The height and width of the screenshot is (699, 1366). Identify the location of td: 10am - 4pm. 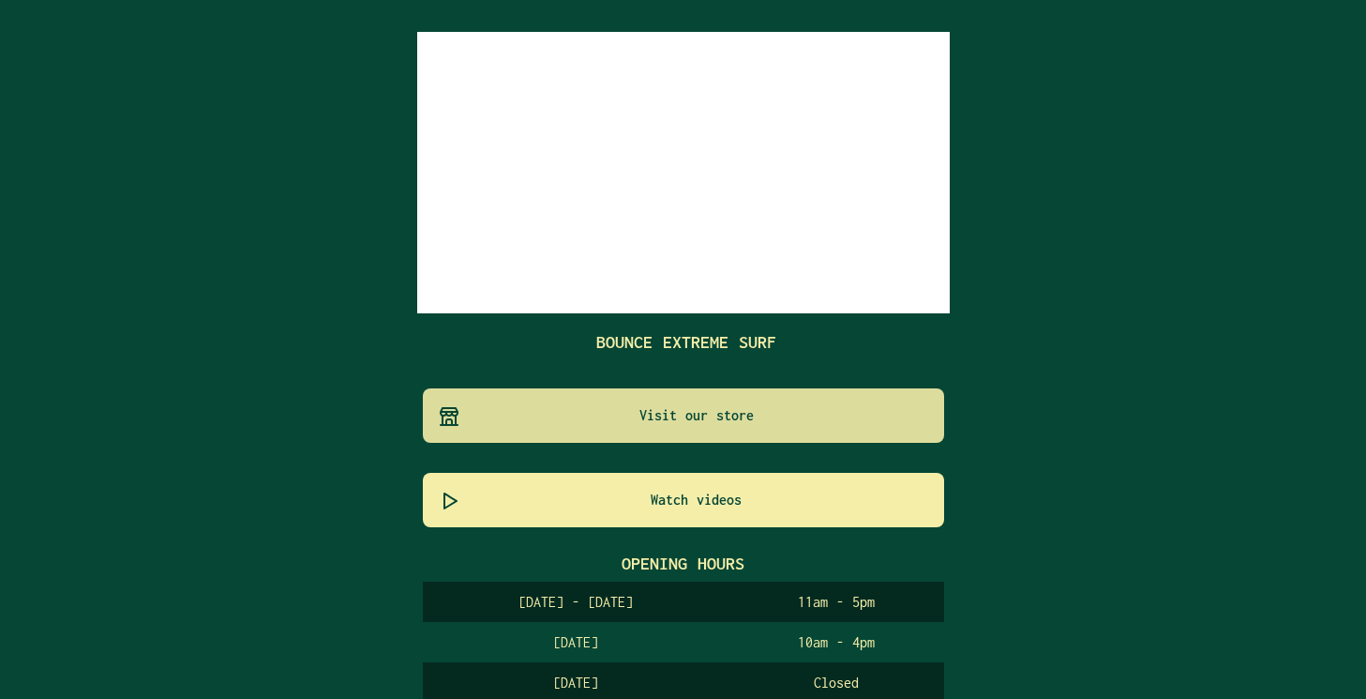
(836, 641).